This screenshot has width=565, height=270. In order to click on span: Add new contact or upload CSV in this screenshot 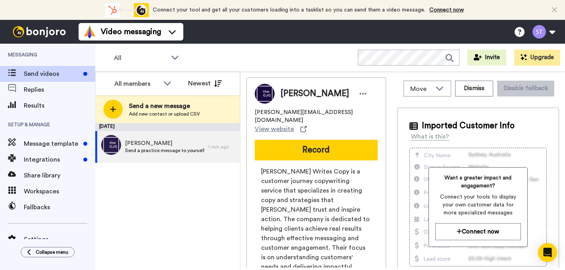, I will do `click(164, 114)`.